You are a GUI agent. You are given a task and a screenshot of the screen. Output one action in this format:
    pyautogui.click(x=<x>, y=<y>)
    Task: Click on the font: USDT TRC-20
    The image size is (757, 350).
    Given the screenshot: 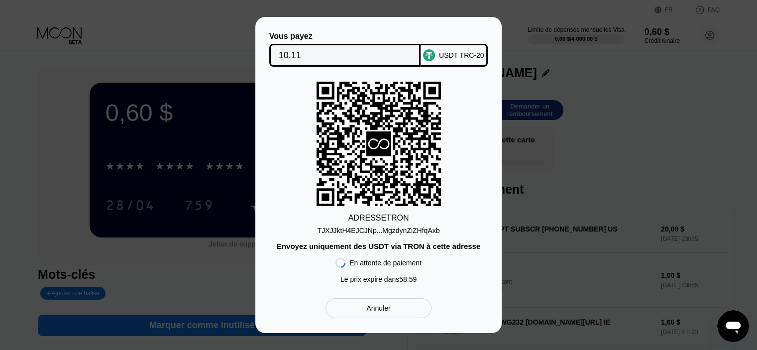 What is the action you would take?
    pyautogui.click(x=462, y=55)
    